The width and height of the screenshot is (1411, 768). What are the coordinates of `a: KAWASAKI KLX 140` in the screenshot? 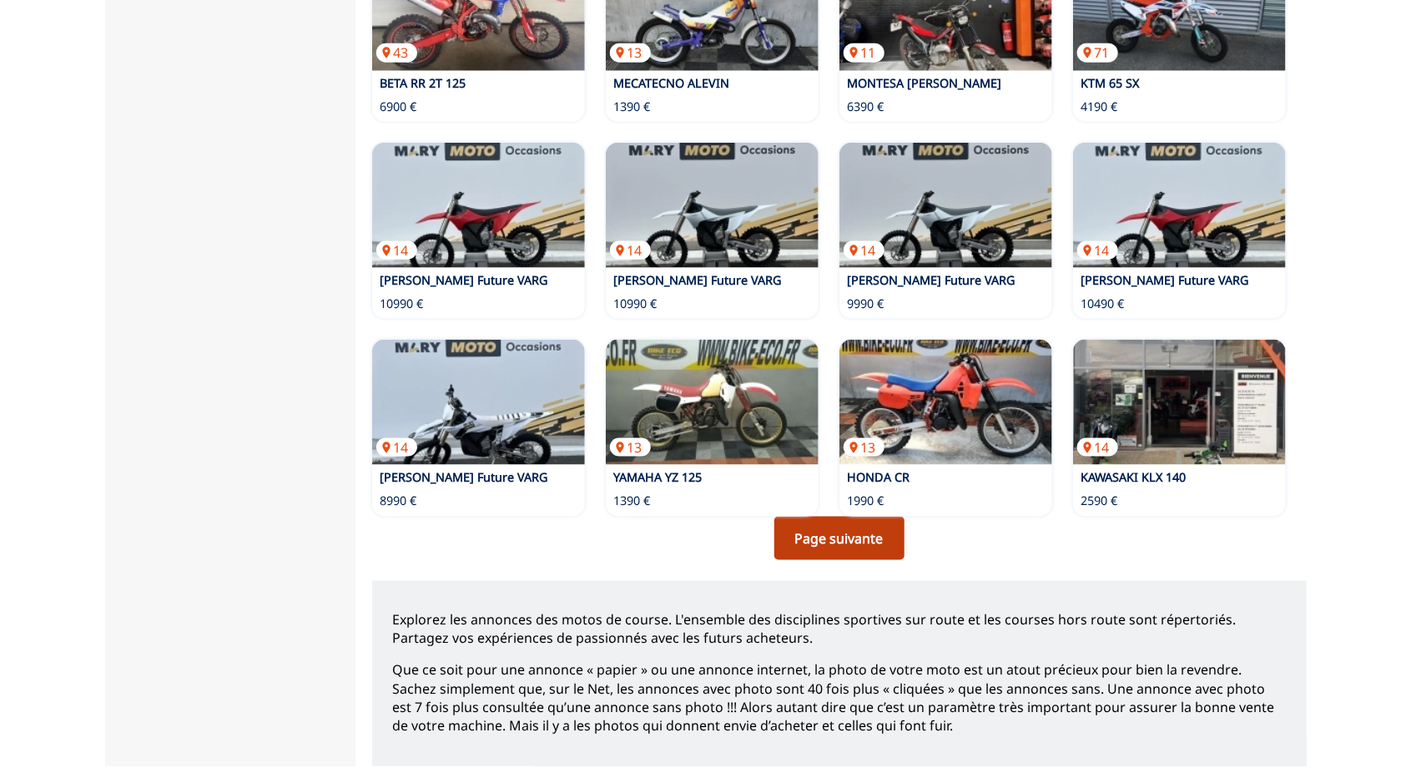 It's located at (1134, 476).